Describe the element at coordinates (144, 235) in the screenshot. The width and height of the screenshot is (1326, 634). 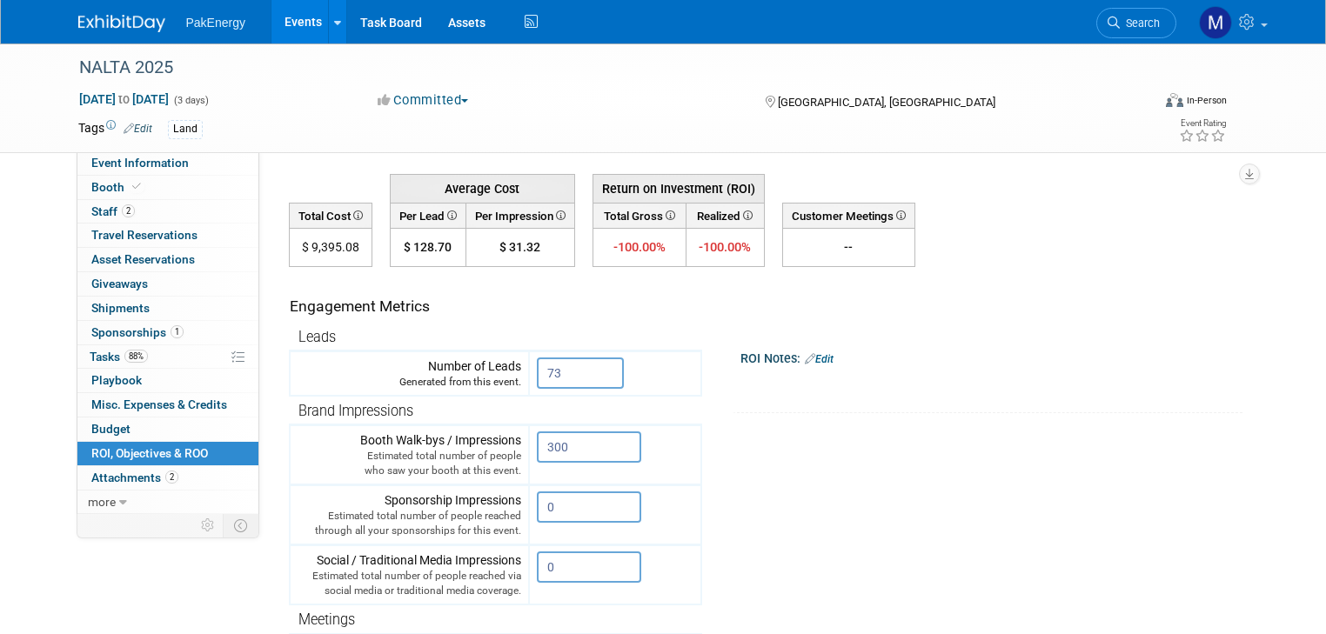
I see `span: Travel Reservations` at that location.